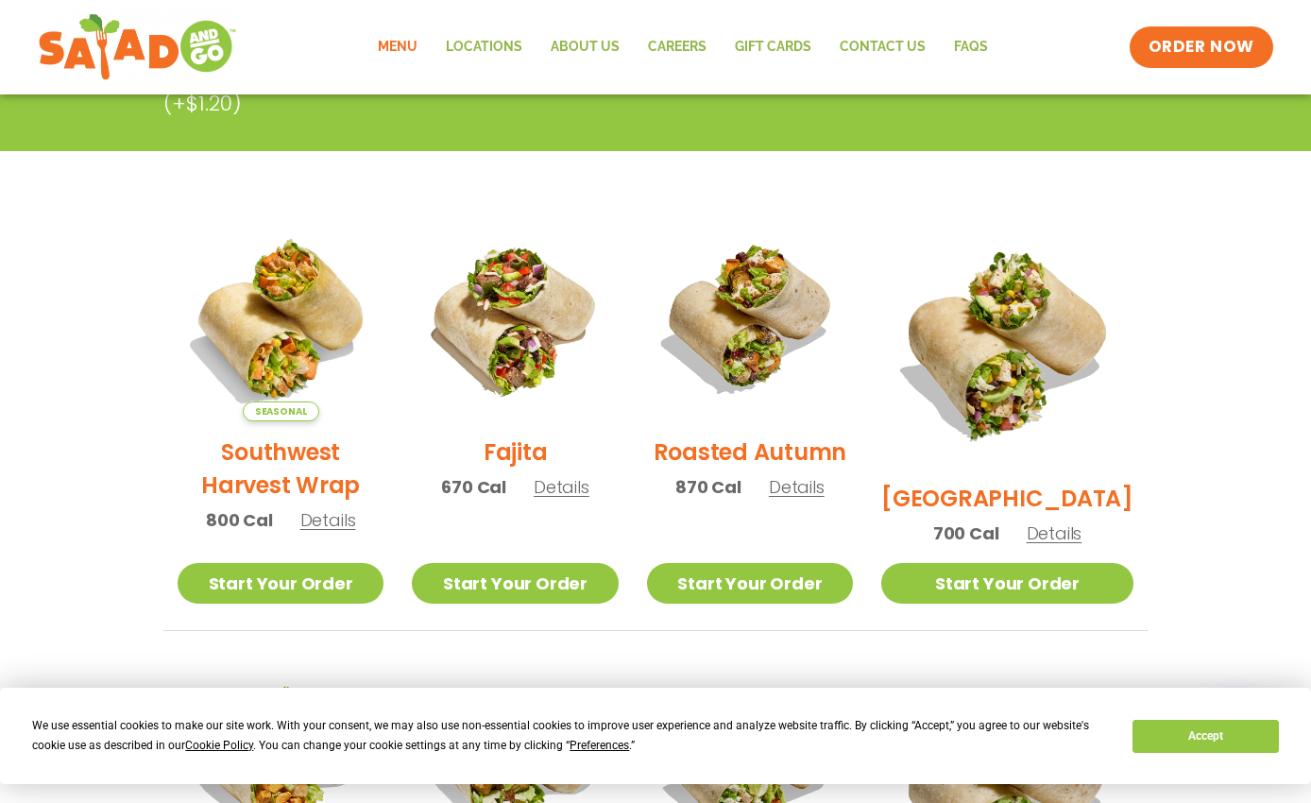 The width and height of the screenshot is (1311, 803). What do you see at coordinates (750, 318) in the screenshot?
I see `img: Product photo for Roasted Autumn Wrap` at bounding box center [750, 318].